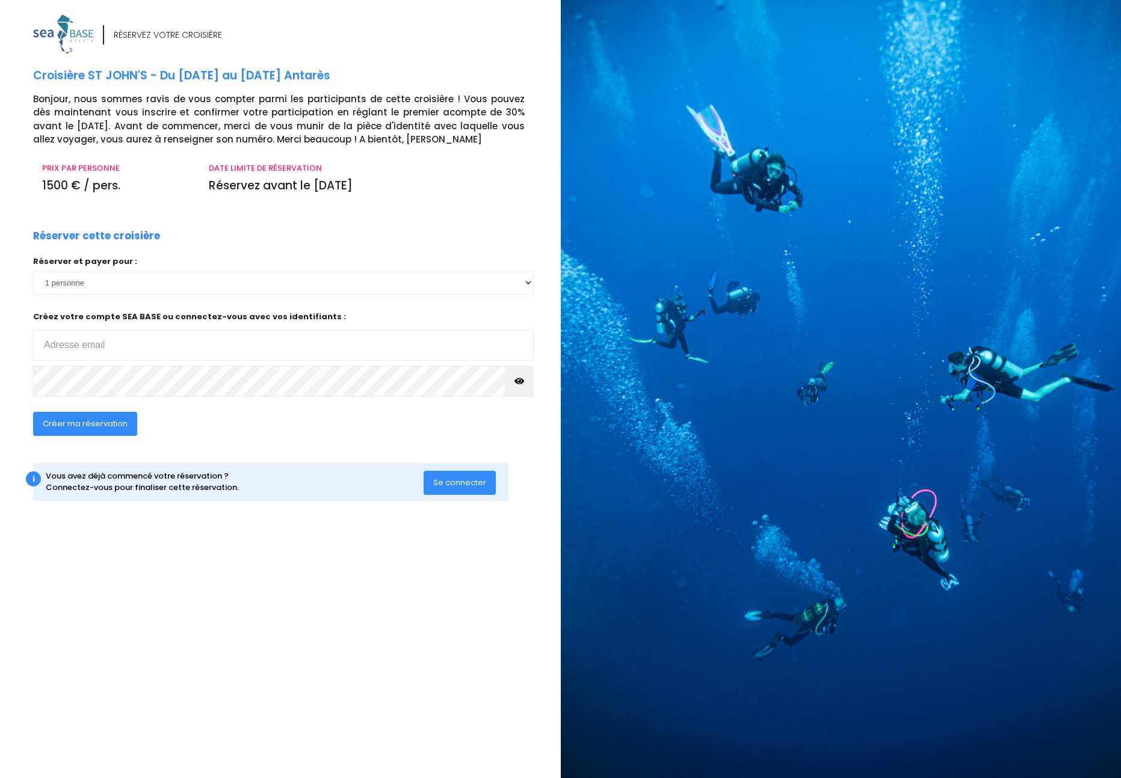 Image resolution: width=1121 pixels, height=778 pixels. What do you see at coordinates (168, 35) in the screenshot?
I see `div: RÉSERVEZ VOTRE CROISIÈRE` at bounding box center [168, 35].